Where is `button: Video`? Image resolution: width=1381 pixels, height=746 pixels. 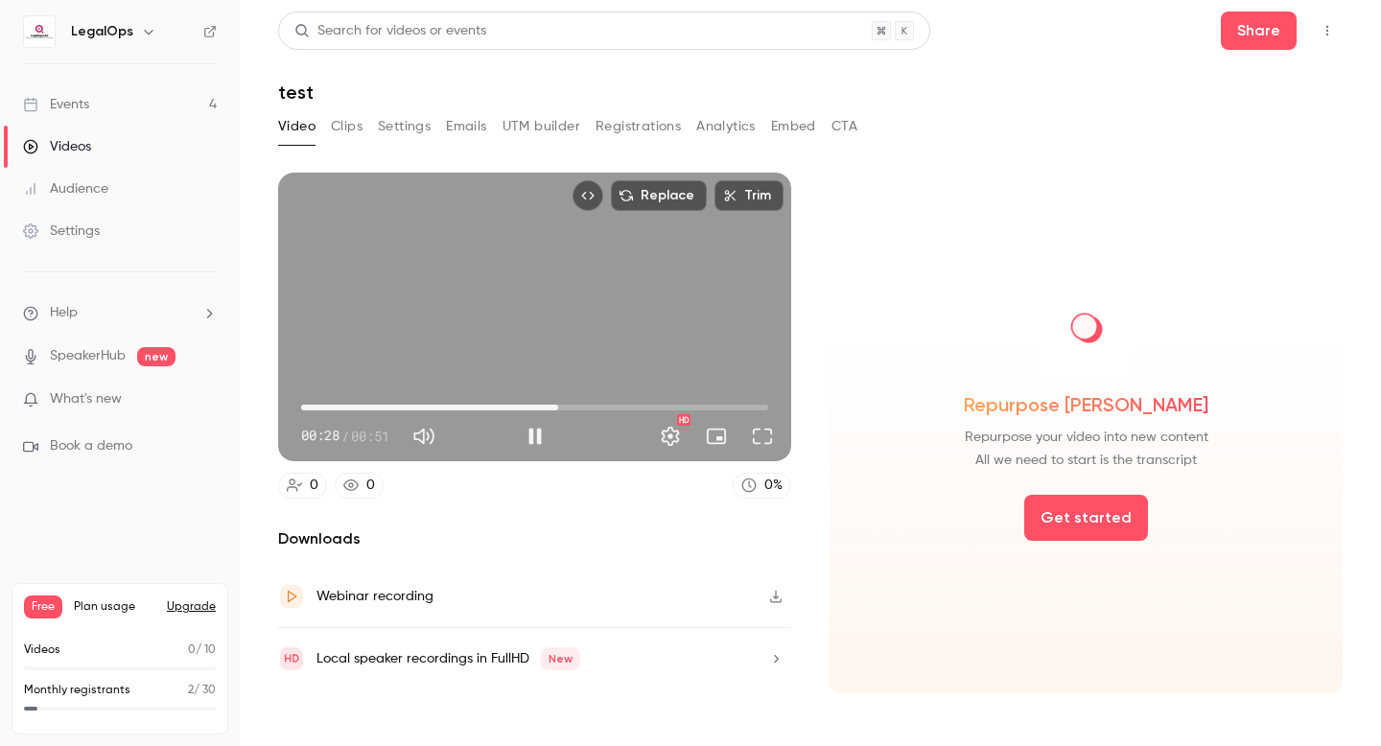
button: Video is located at coordinates (296, 127).